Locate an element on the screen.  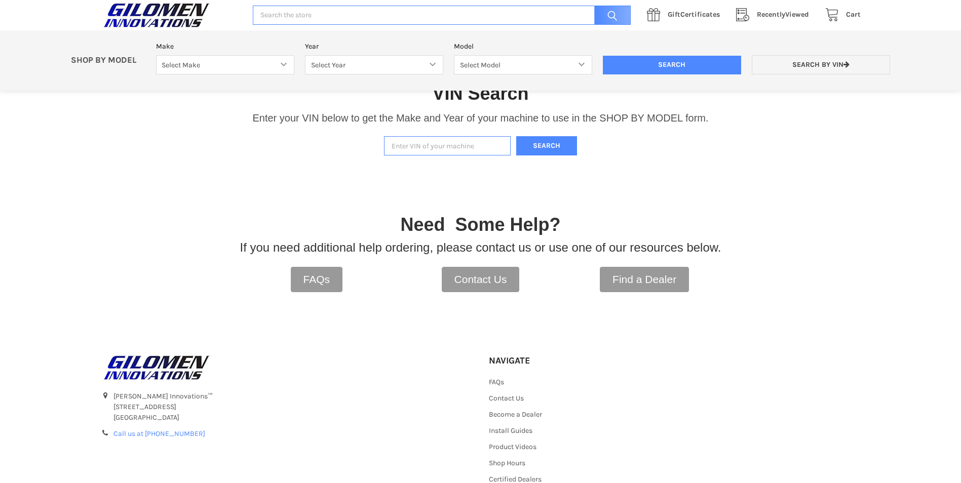
input: Search the store is located at coordinates (442, 15).